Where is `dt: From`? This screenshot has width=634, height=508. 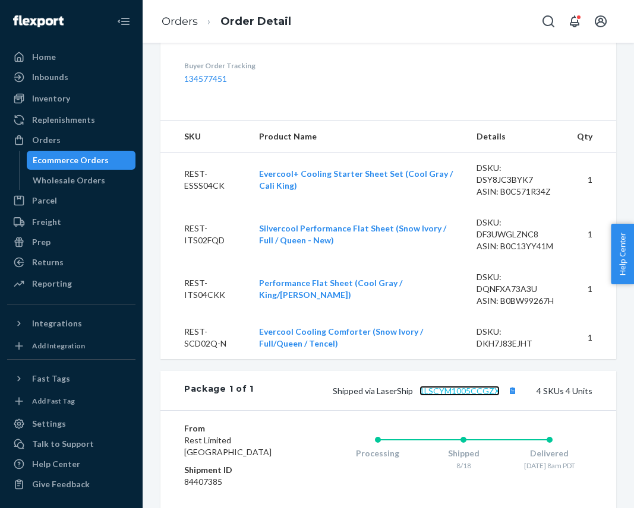
dt: From is located at coordinates (235, 429).